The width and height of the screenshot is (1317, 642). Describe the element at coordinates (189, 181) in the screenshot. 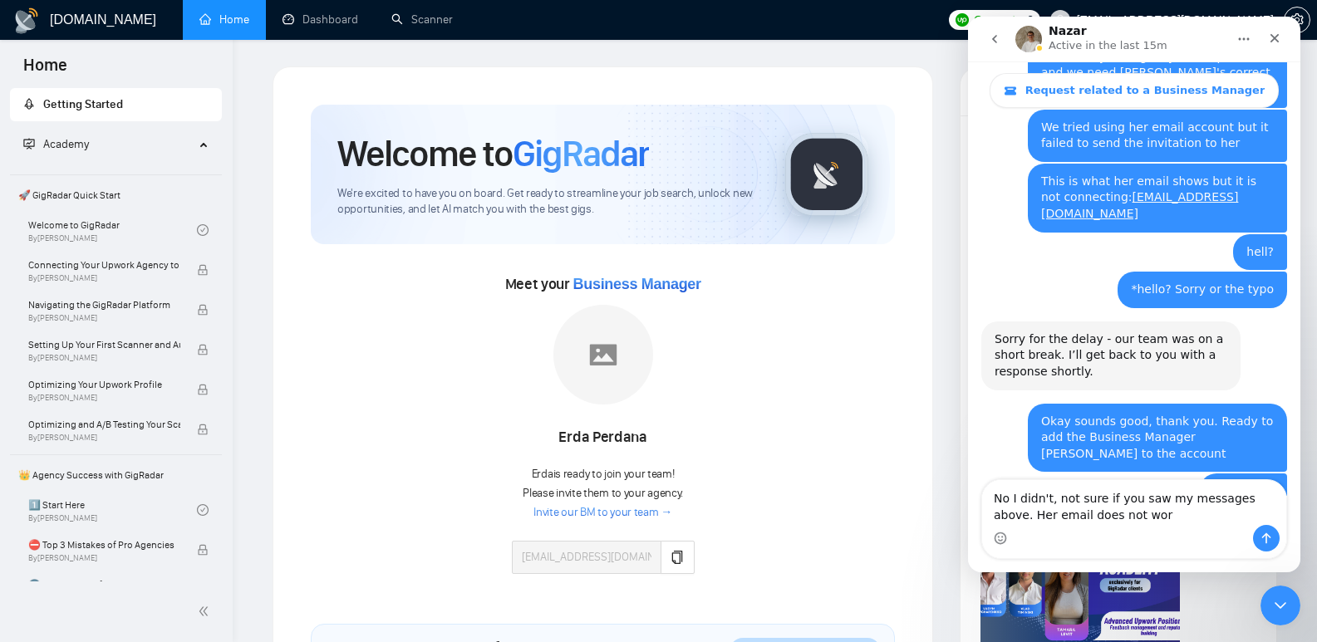

I see `div: This is what her email shows but it is not connecting:` at that location.